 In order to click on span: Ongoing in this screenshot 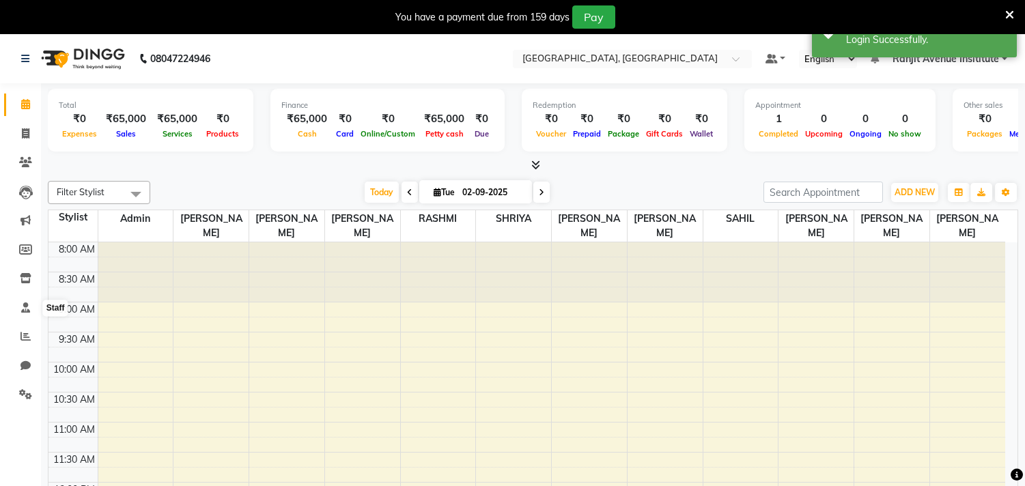, I will do `click(865, 134)`.